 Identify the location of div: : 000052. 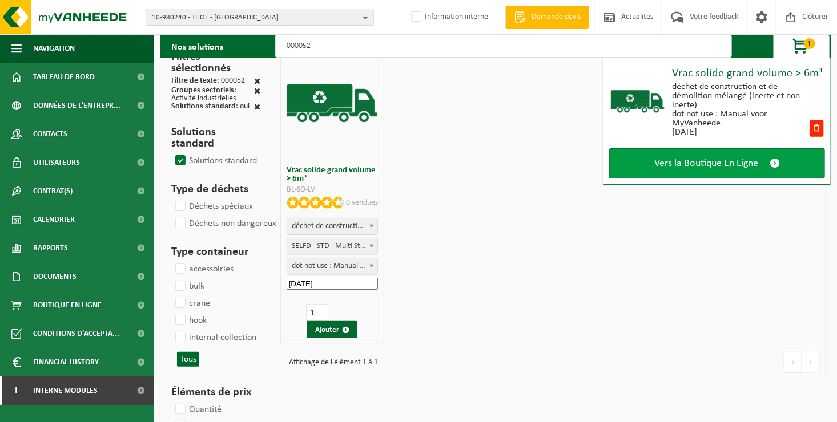
(208, 82).